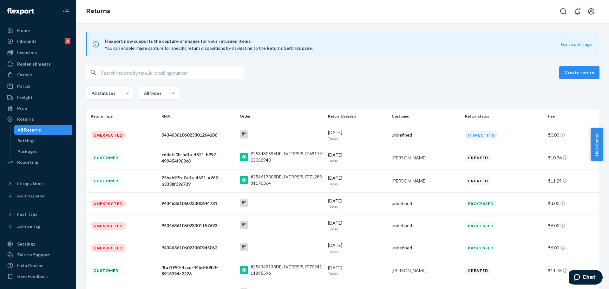 This screenshot has width=609, height=289. What do you see at coordinates (596, 145) in the screenshot?
I see `button: Help Center` at bounding box center [596, 145].